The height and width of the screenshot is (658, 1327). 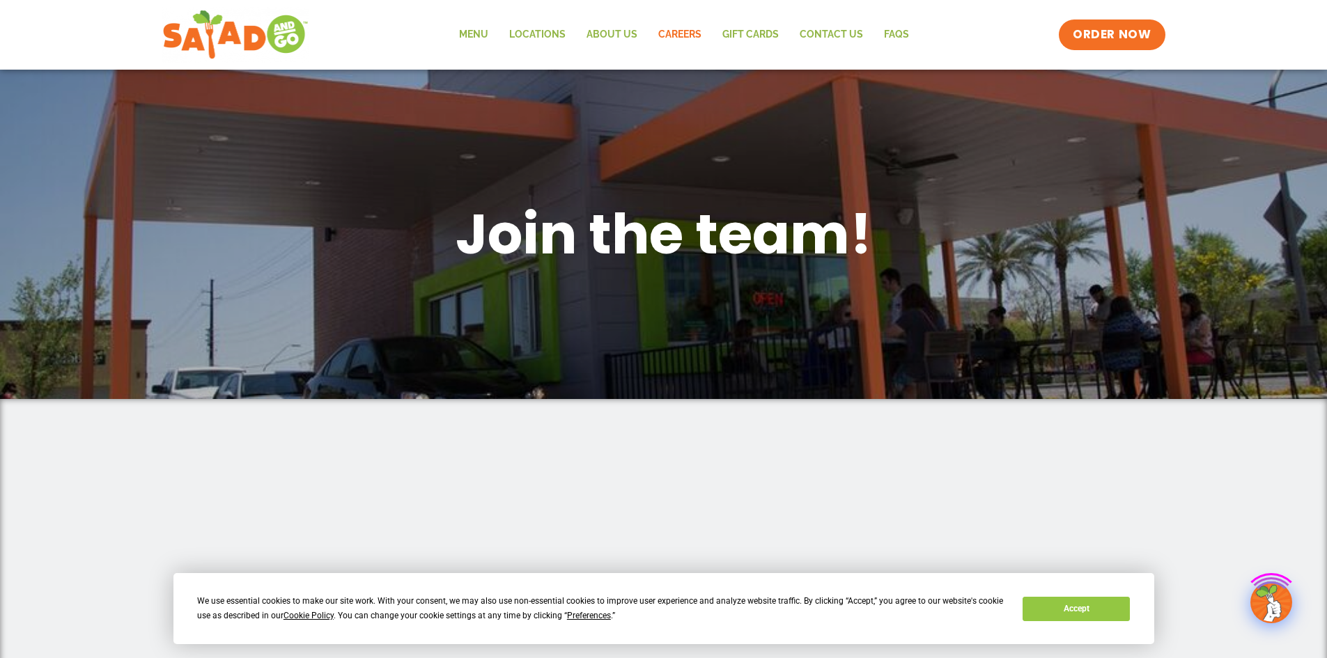 I want to click on span: ORDER NOW, so click(x=1112, y=35).